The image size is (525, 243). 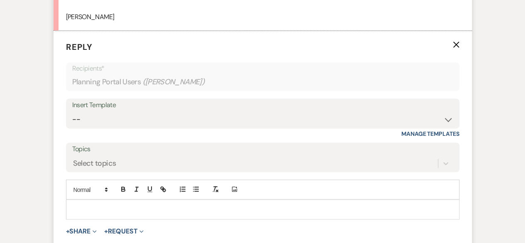 What do you see at coordinates (263, 105) in the screenshot?
I see `div: Insert Template` at bounding box center [263, 105].